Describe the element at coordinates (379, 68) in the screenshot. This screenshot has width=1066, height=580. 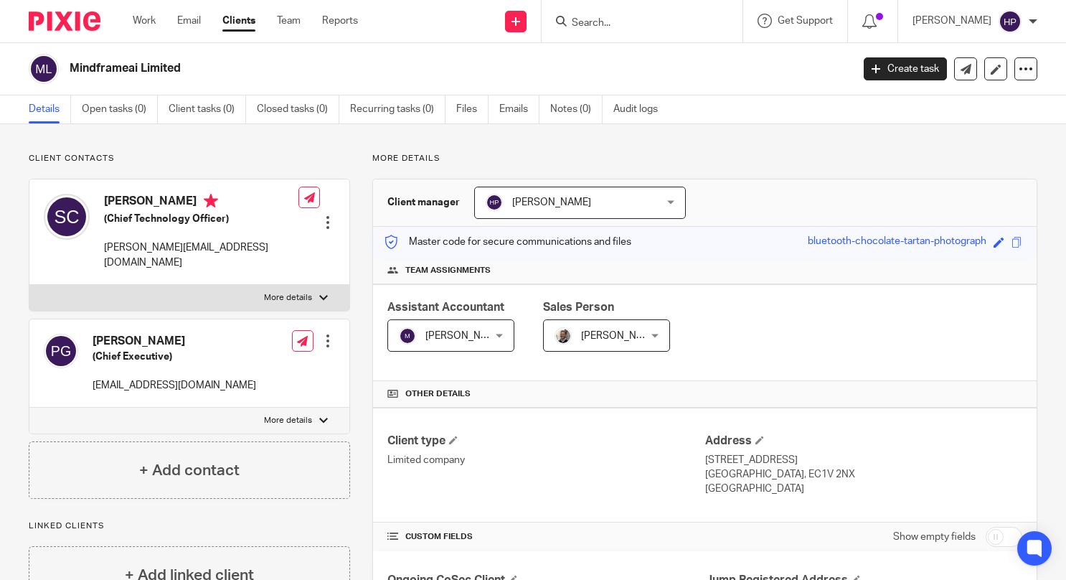
I see `h2: Mindframeai Limited` at that location.